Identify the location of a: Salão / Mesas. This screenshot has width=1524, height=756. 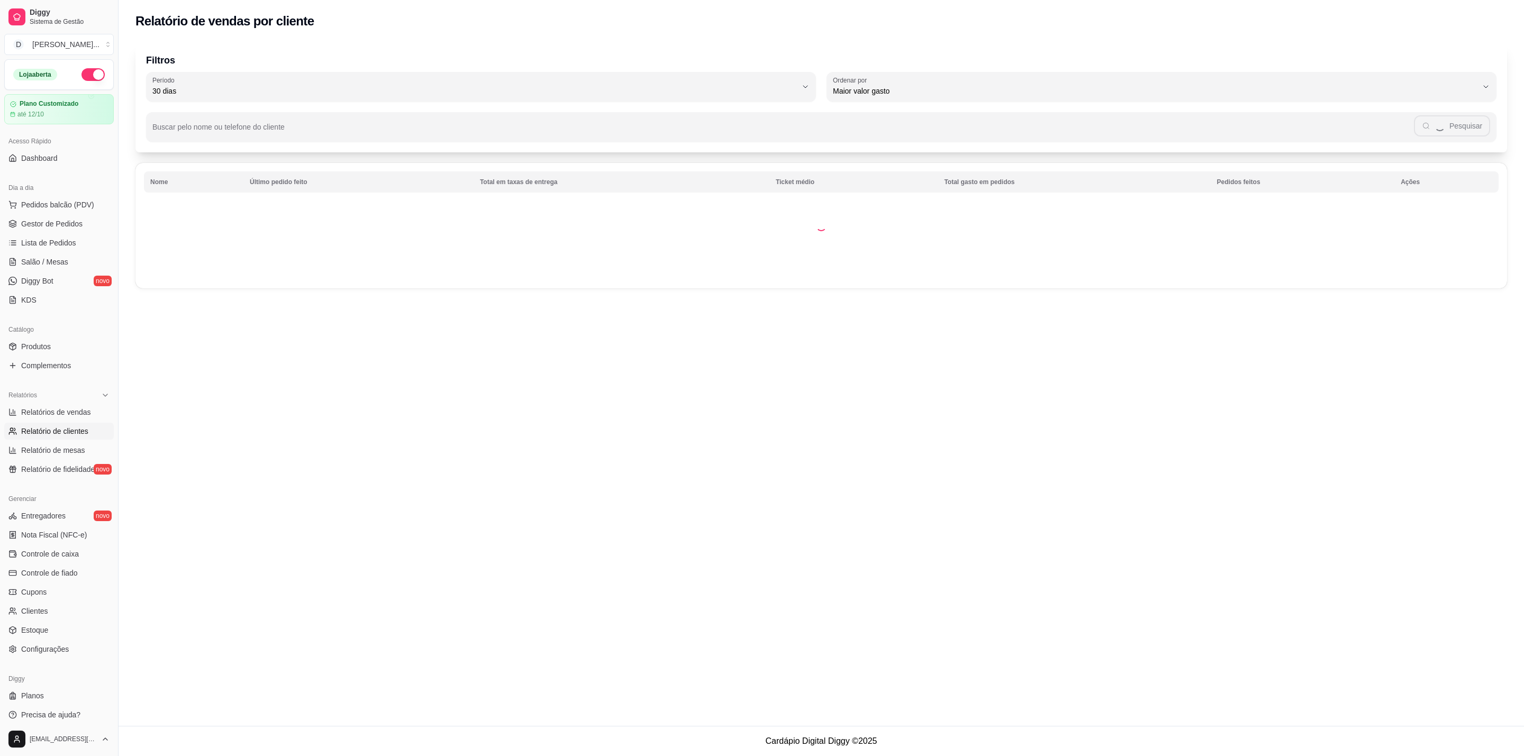
(59, 262).